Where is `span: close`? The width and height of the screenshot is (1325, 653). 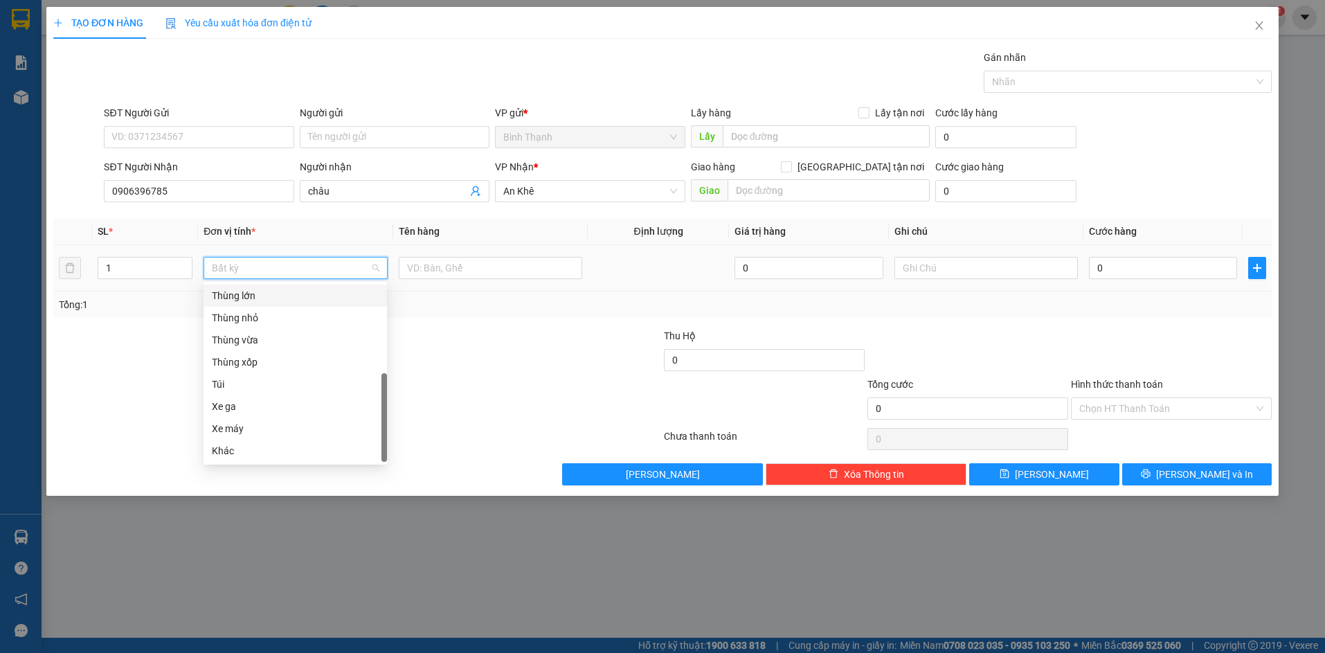
span: close is located at coordinates (1259, 26).